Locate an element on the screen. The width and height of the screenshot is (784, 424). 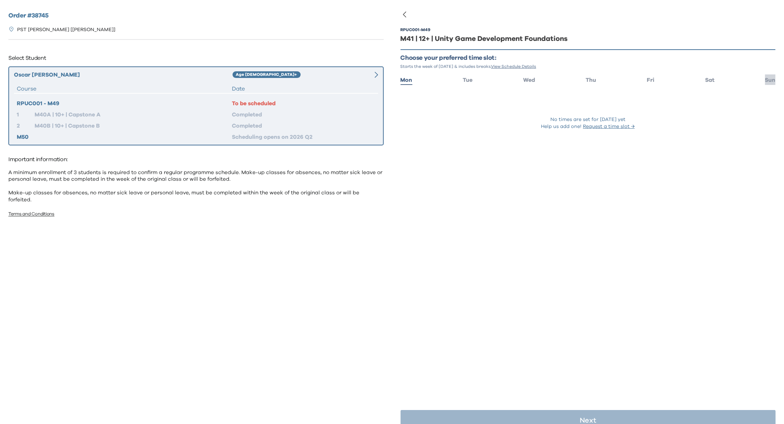
div: M40B | 10+ | Capstone B is located at coordinates (133, 126).